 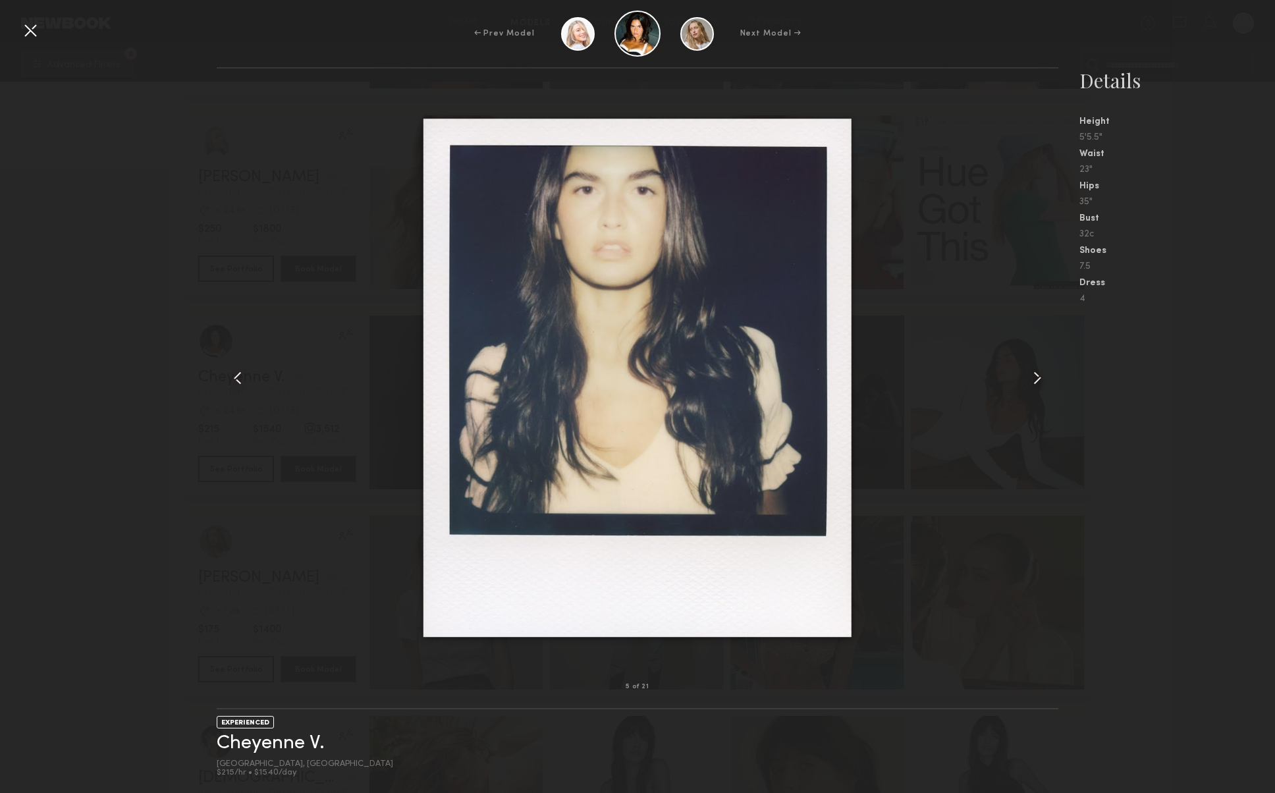 I want to click on div: 32c, so click(x=1177, y=234).